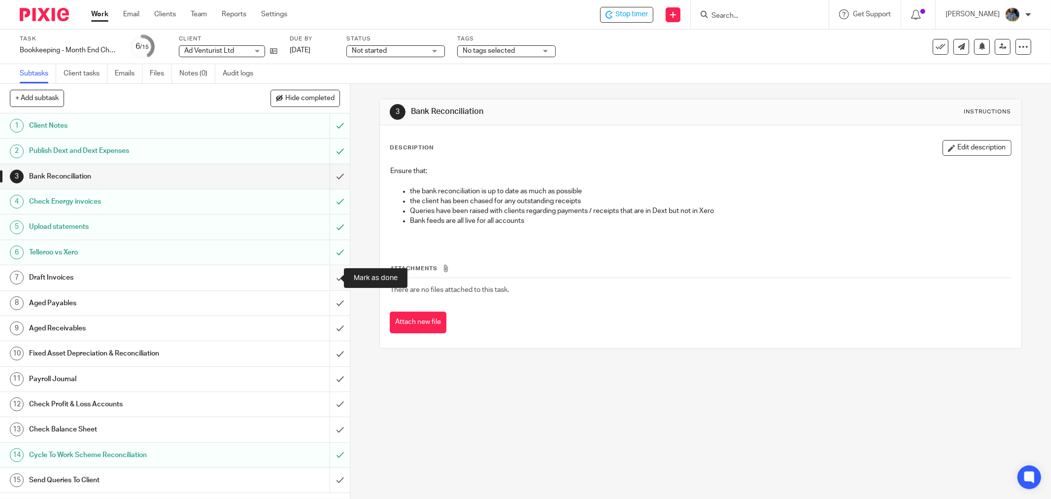 This screenshot has width=1051, height=499. Describe the element at coordinates (161, 73) in the screenshot. I see `a: Files` at that location.